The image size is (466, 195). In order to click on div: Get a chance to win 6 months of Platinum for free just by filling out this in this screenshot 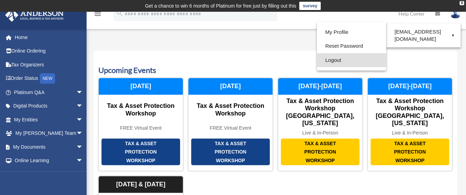, I will do `click(221, 6)`.